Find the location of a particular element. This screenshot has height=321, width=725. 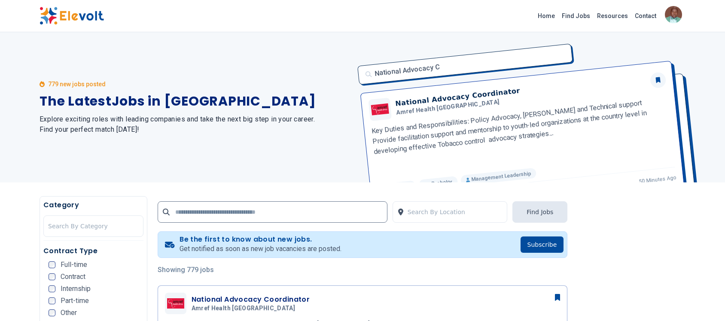

img: Elevolt is located at coordinates (72, 16).